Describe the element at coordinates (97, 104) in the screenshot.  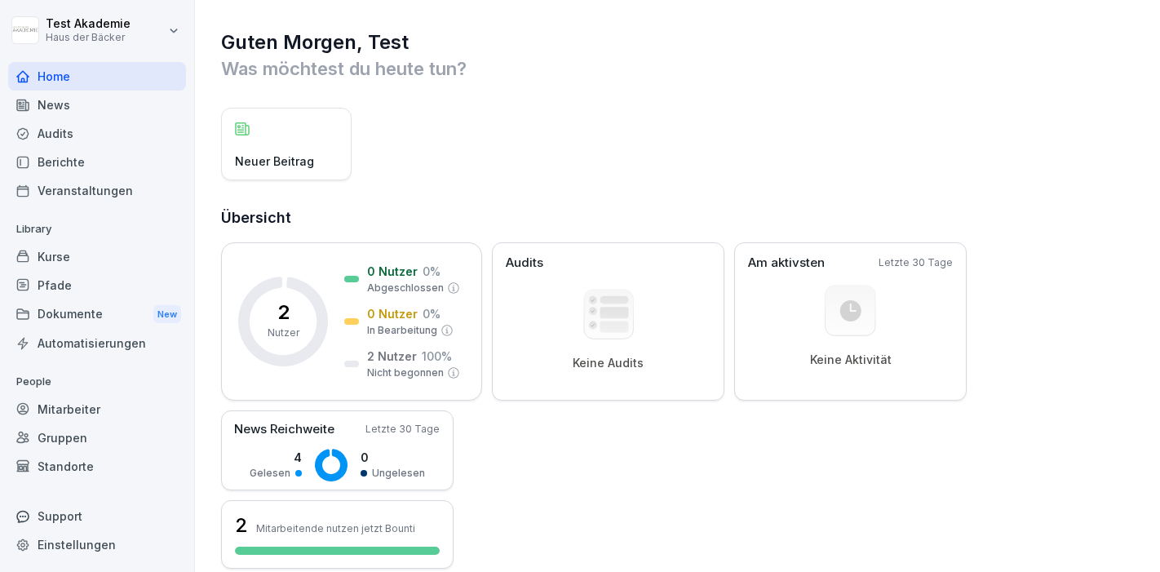
I see `a: News` at that location.